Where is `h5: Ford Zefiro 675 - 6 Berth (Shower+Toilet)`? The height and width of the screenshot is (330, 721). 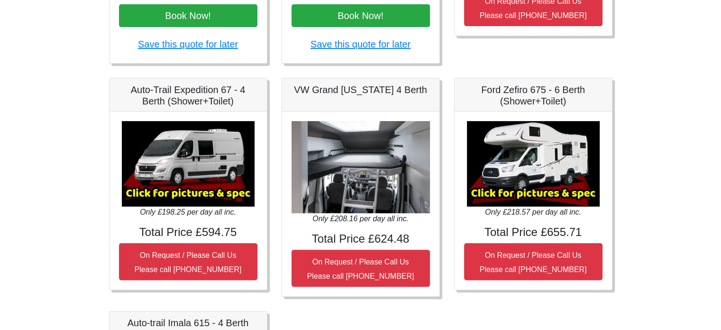 h5: Ford Zefiro 675 - 6 Berth (Shower+Toilet) is located at coordinates (534, 95).